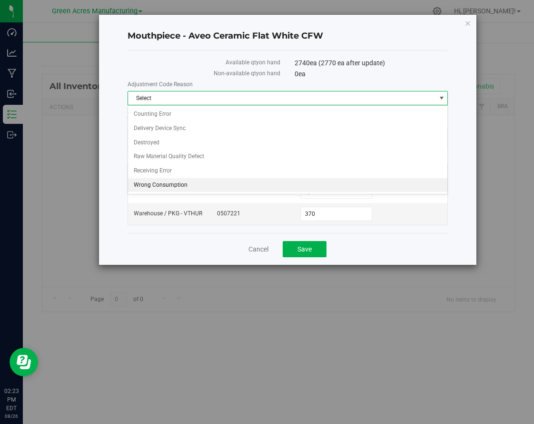  Describe the element at coordinates (300, 74) in the screenshot. I see `span: 0` at that location.